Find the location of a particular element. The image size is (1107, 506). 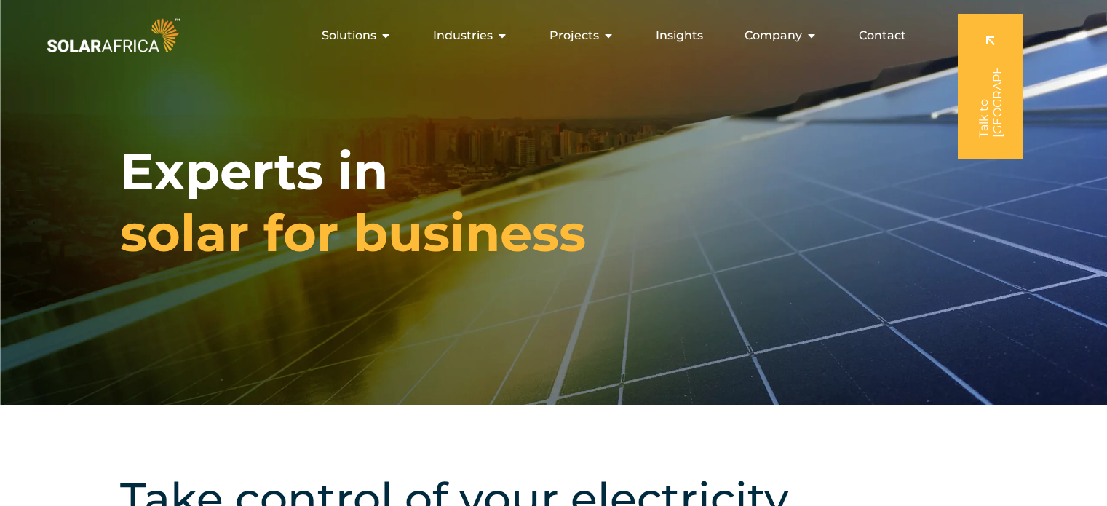

span: Solutions is located at coordinates (349, 36).